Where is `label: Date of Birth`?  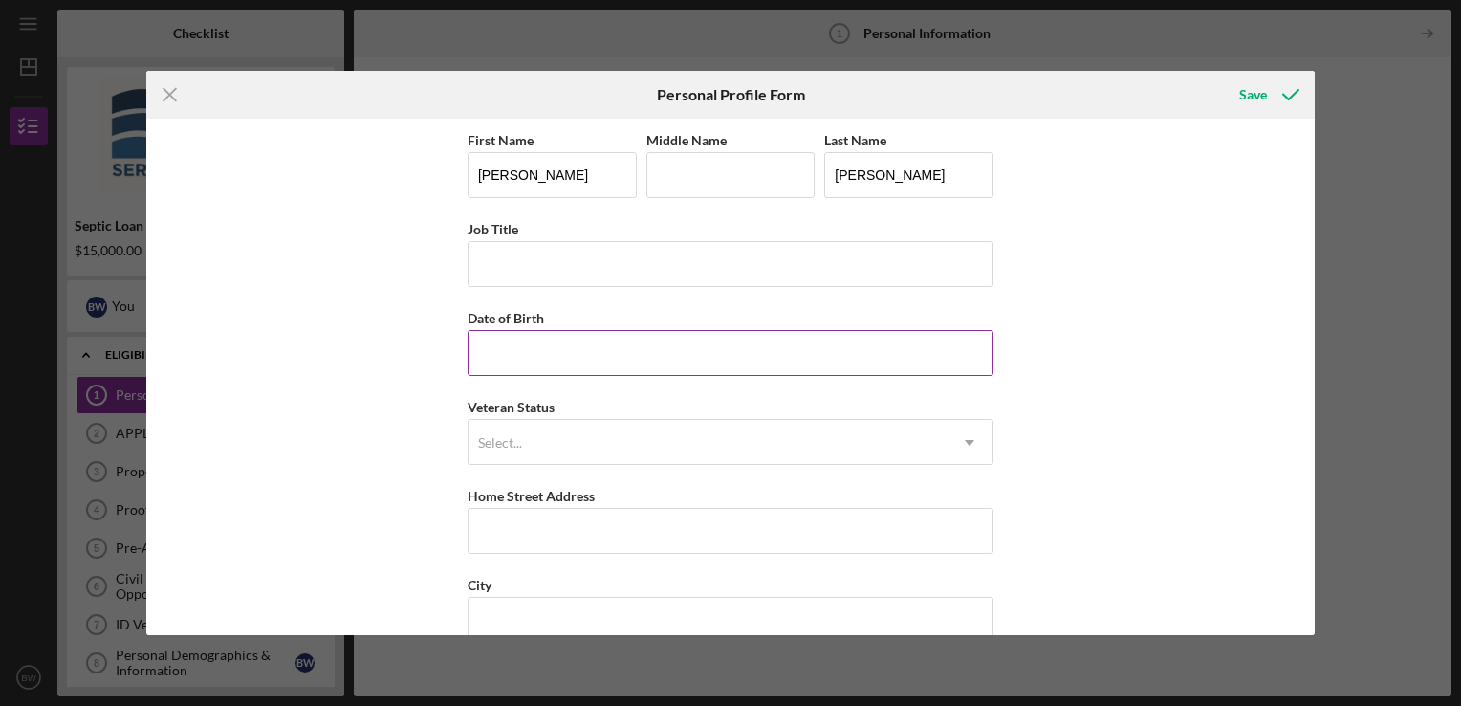
label: Date of Birth is located at coordinates (506, 317).